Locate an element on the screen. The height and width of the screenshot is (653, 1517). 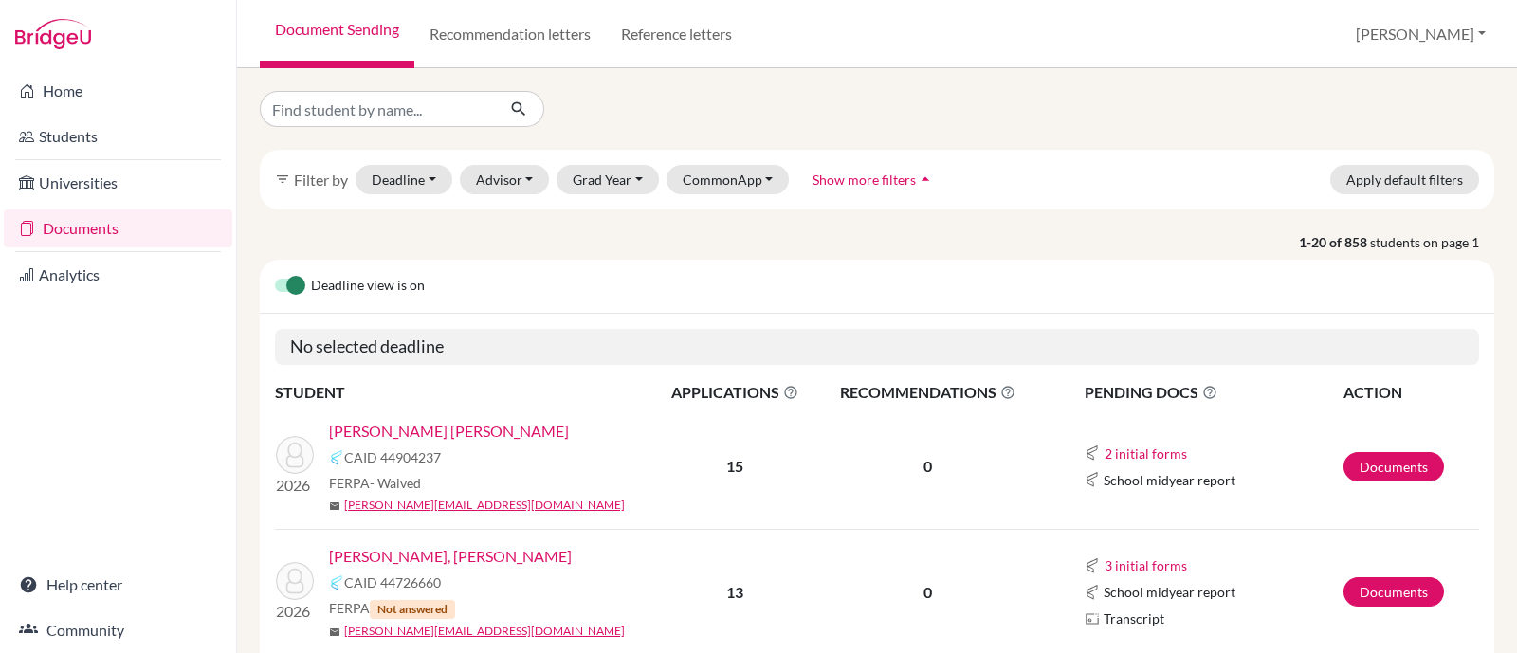
button: Grad Year is located at coordinates (608, 179).